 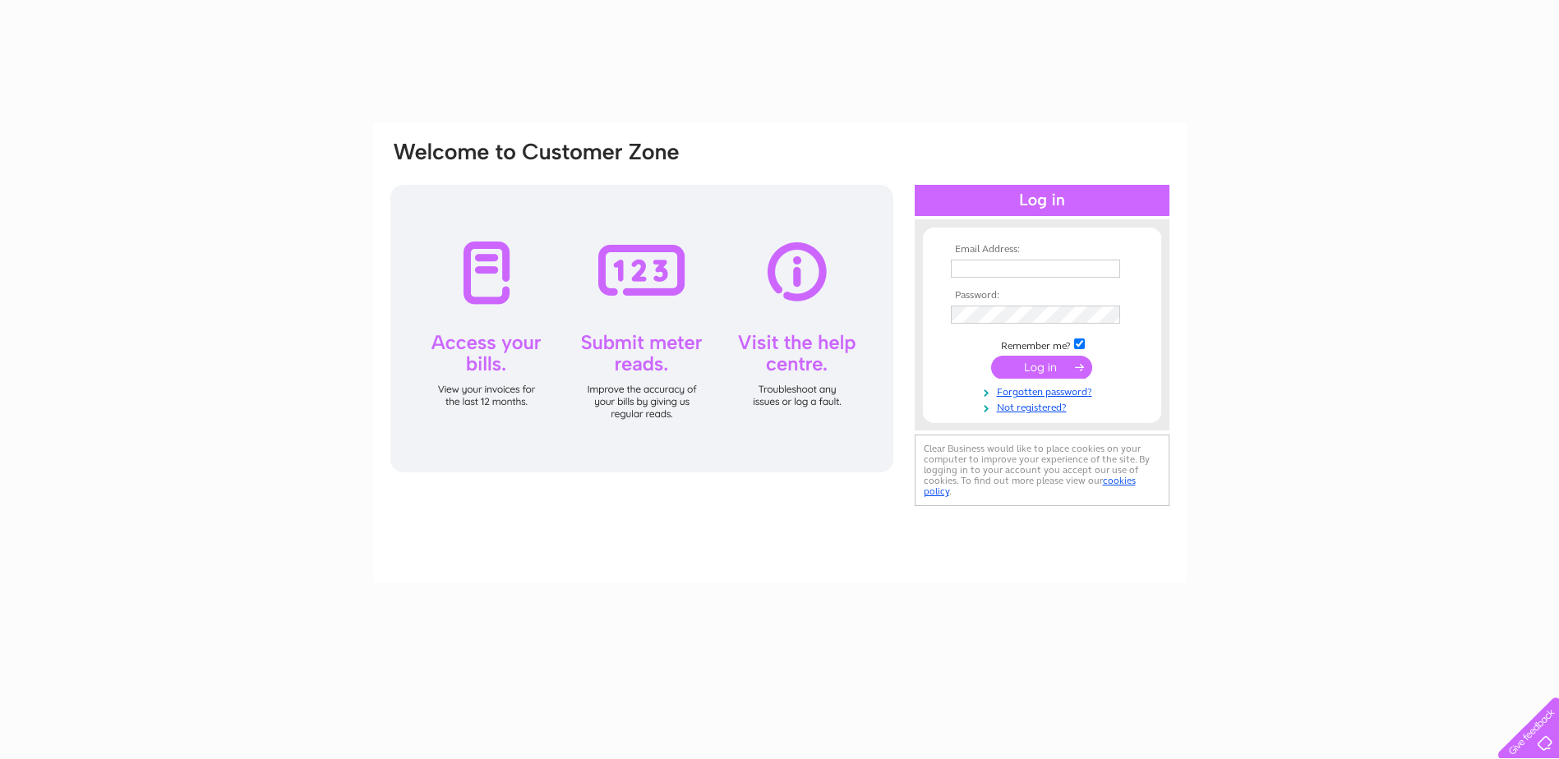 I want to click on a: Not registered?, so click(x=1044, y=406).